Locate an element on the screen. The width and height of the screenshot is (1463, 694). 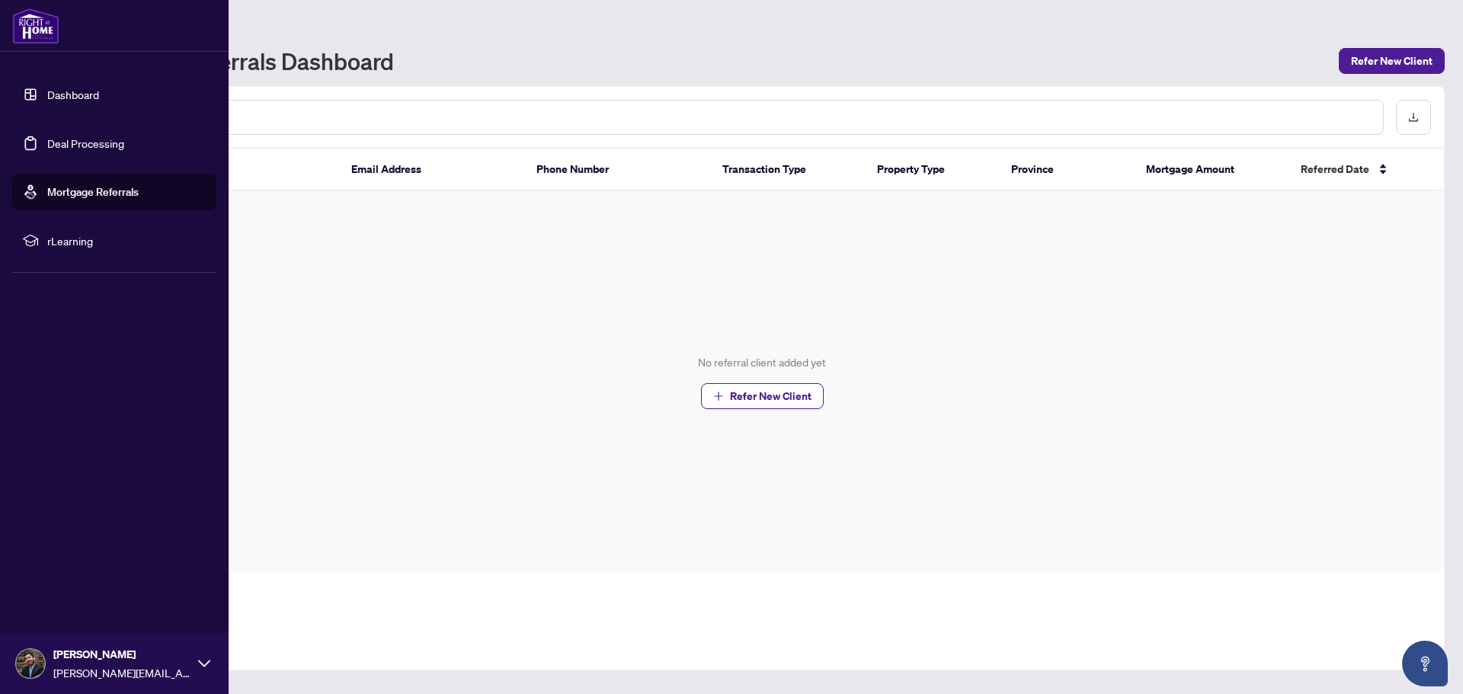
th: Transaction Type is located at coordinates (787, 170).